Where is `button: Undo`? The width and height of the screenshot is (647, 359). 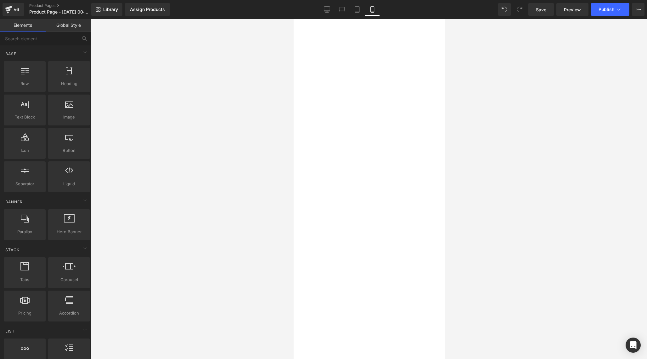 button: Undo is located at coordinates (505, 9).